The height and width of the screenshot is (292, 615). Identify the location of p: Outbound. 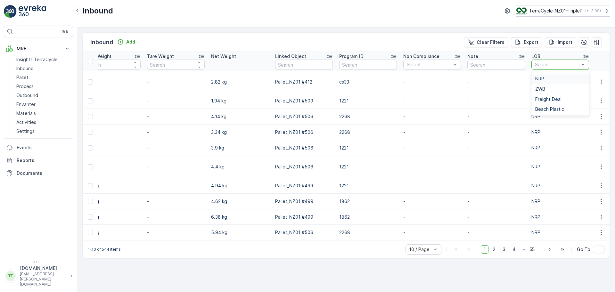
(27, 95).